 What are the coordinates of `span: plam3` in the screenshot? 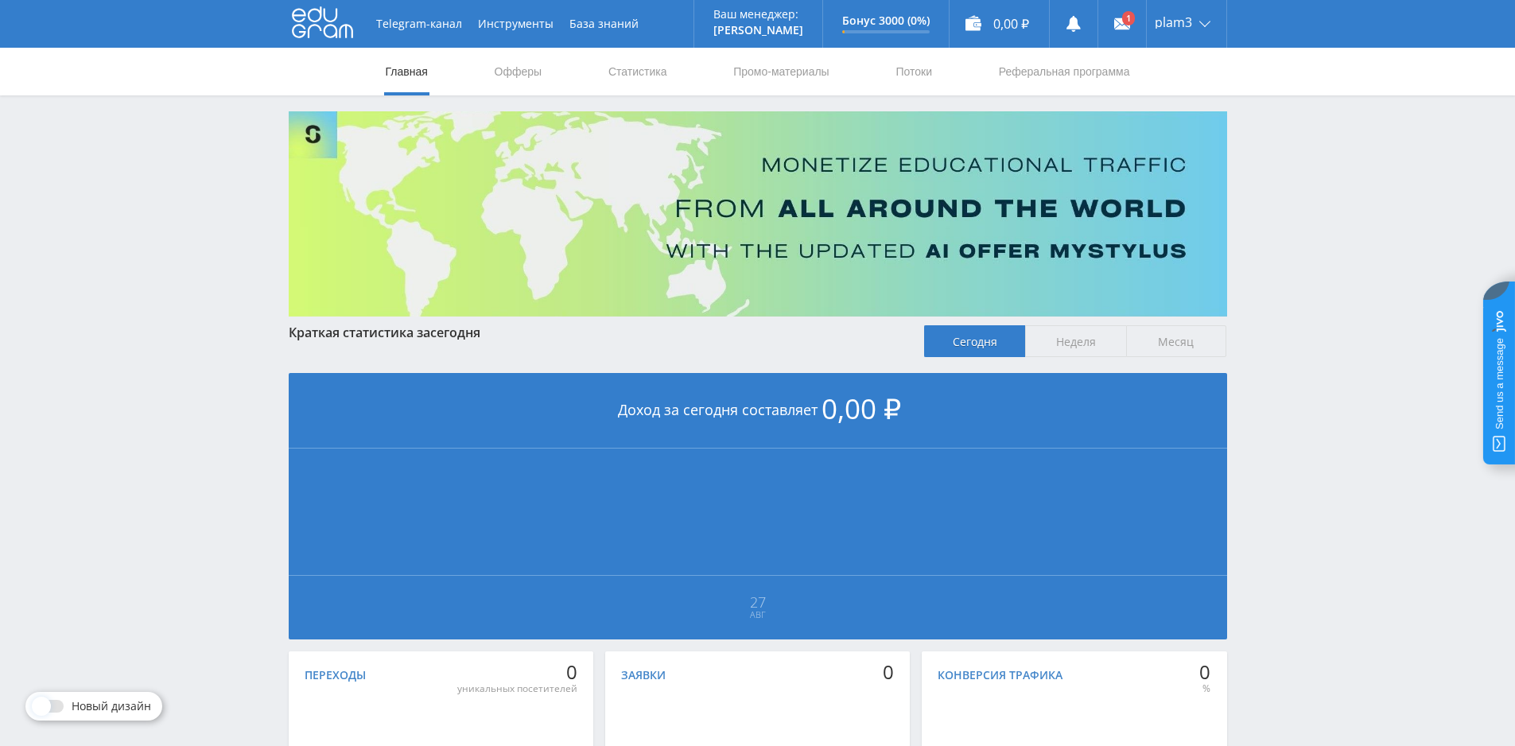 It's located at (1173, 22).